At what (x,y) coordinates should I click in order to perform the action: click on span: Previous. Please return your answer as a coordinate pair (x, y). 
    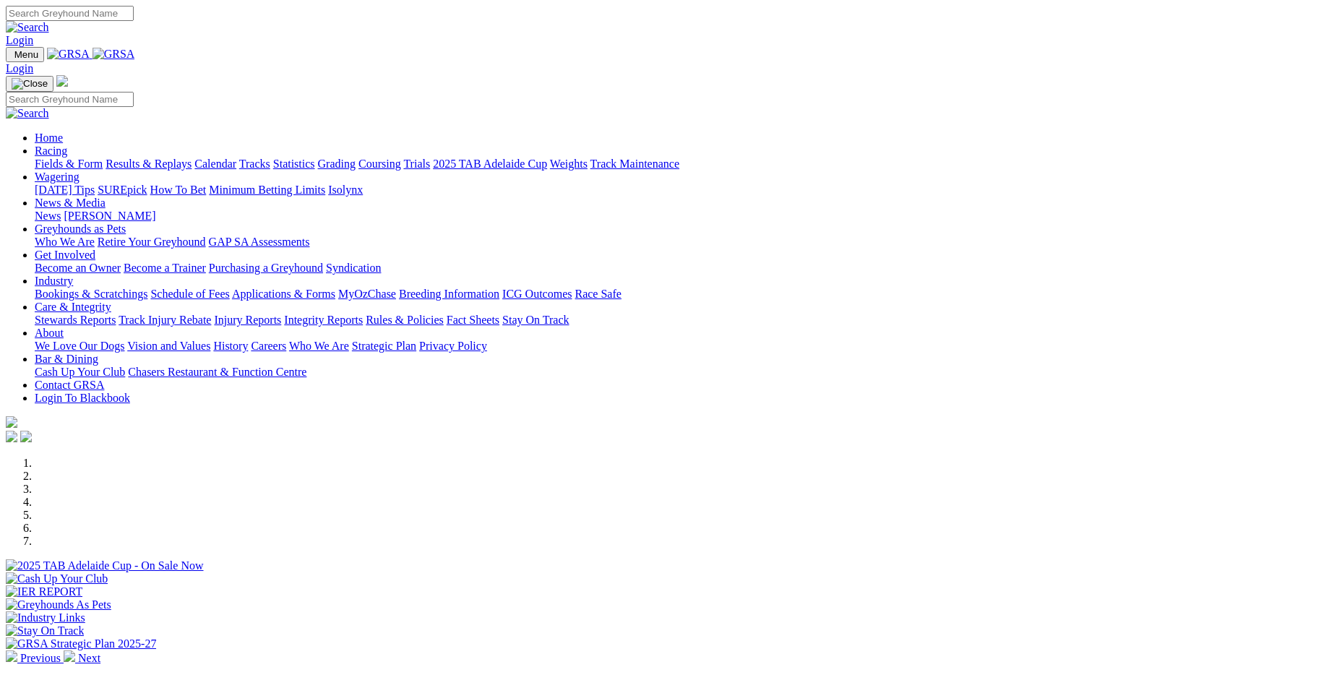
    Looking at the image, I should click on (40, 658).